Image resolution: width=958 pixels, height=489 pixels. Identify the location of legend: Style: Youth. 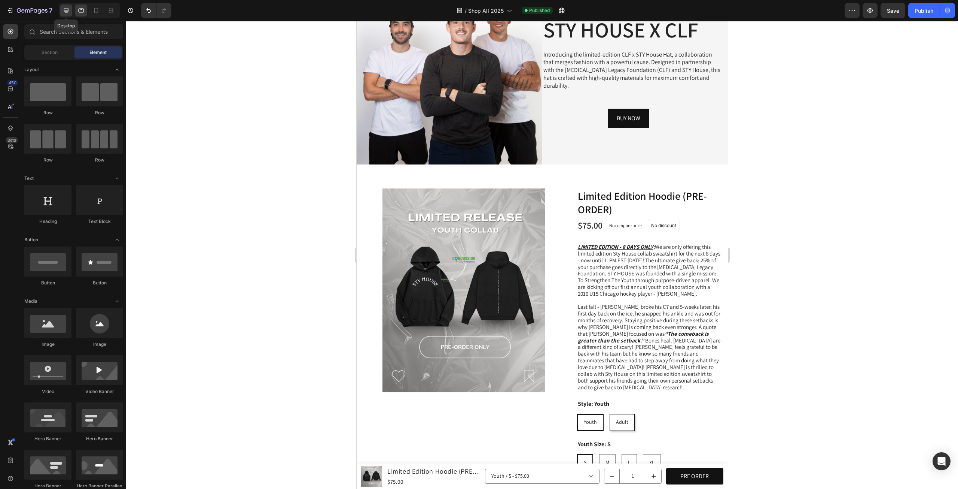
(237, 383).